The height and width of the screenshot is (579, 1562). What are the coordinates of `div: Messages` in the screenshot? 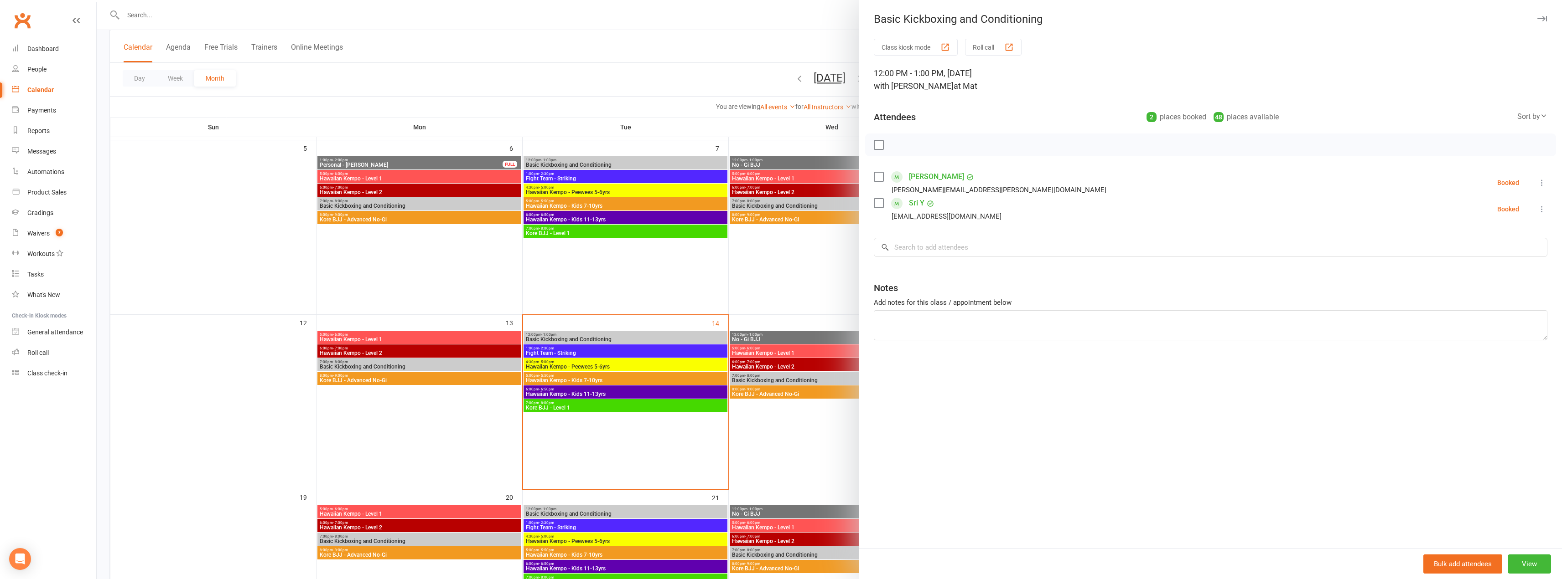 It's located at (41, 151).